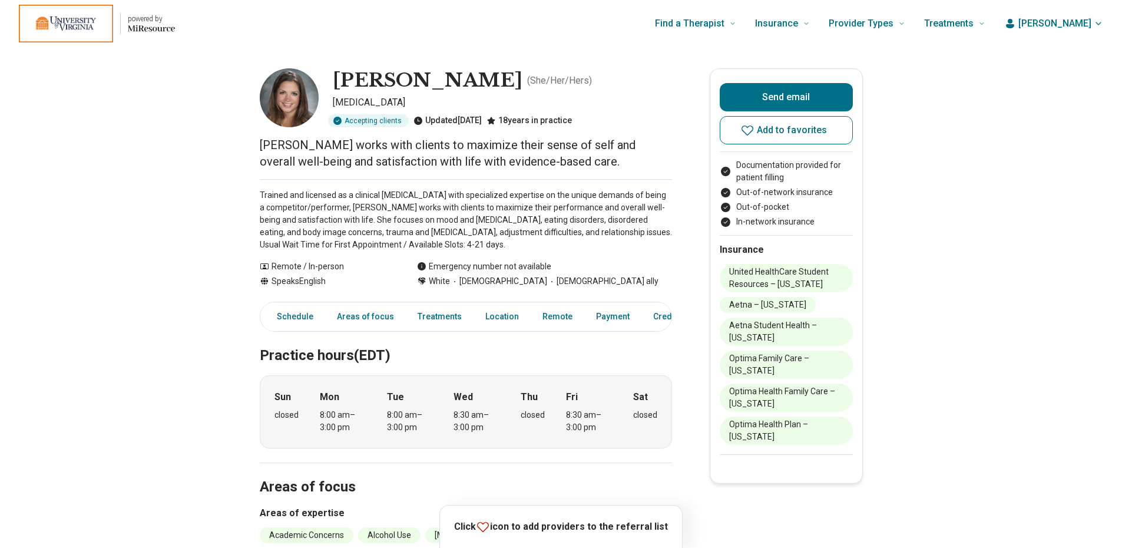  Describe the element at coordinates (151, 19) in the screenshot. I see `p: powered by` at that location.